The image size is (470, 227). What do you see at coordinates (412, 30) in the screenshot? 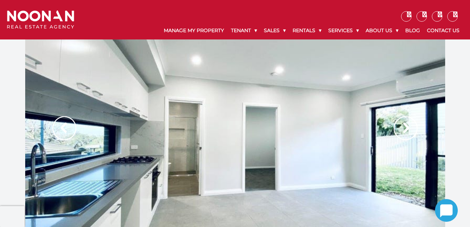
I see `a: Blog` at bounding box center [412, 30].